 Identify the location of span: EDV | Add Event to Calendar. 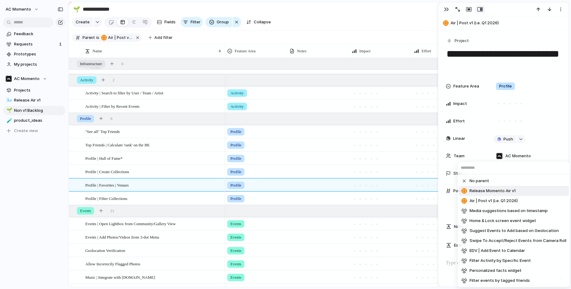
(497, 250).